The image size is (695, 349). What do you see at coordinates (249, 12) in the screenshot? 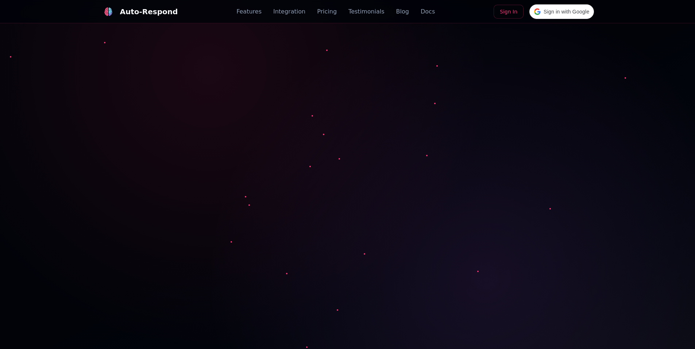
I see `a: Features` at bounding box center [249, 12].